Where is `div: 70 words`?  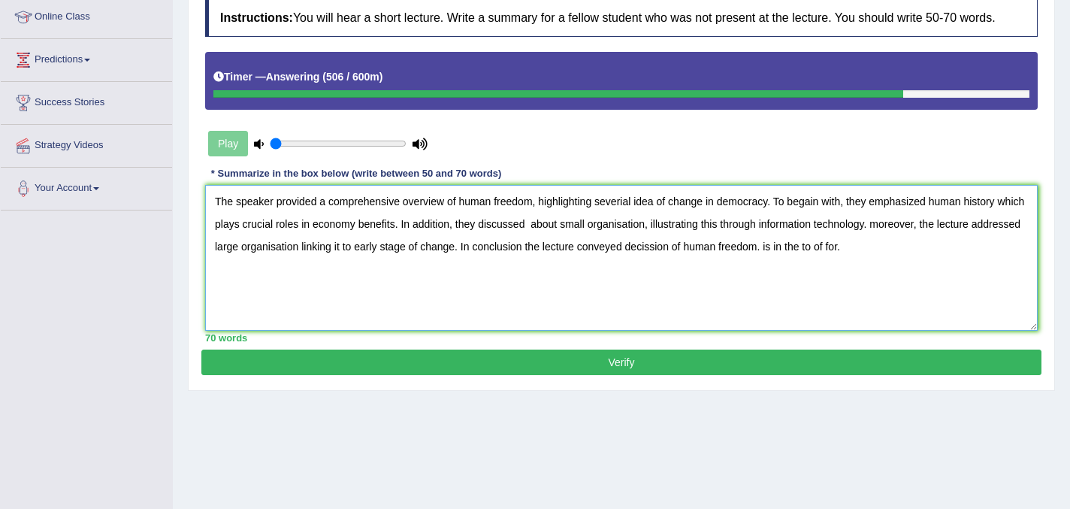 div: 70 words is located at coordinates (621, 337).